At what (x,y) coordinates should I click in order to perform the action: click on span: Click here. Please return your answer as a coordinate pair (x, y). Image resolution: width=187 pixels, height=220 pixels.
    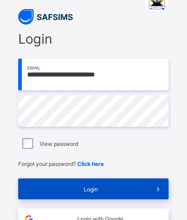
    Looking at the image, I should click on (90, 164).